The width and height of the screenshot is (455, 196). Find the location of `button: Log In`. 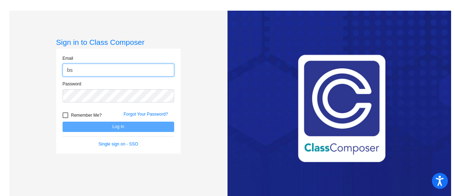

button: Log In is located at coordinates (118, 127).